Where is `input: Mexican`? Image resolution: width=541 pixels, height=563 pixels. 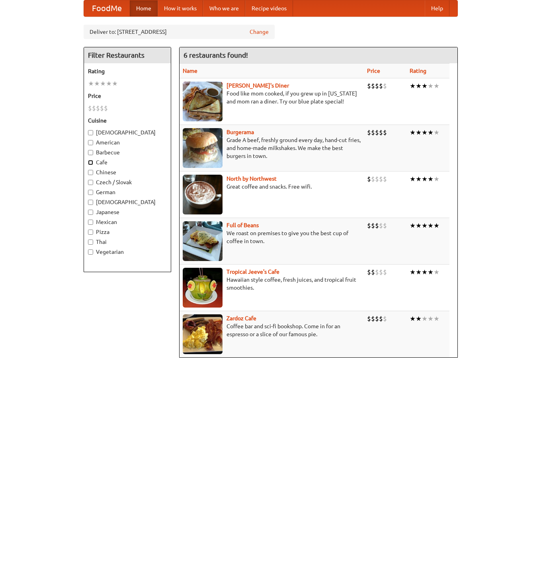
input: Mexican is located at coordinates (90, 222).